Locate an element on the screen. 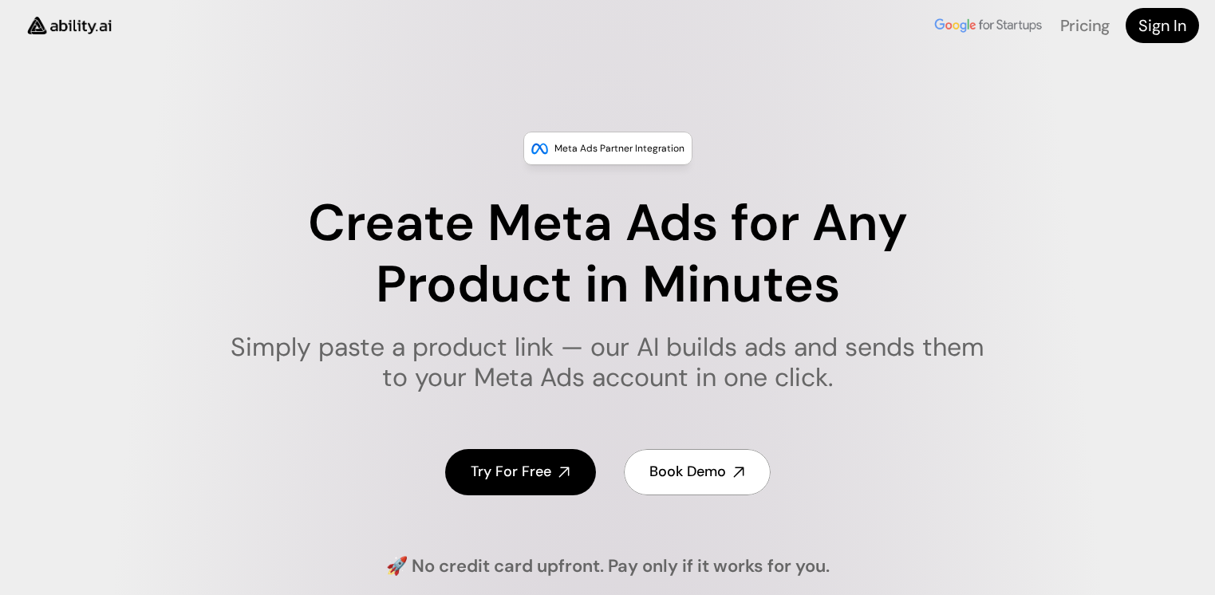 This screenshot has height=595, width=1215. h4: Book Demo is located at coordinates (688, 472).